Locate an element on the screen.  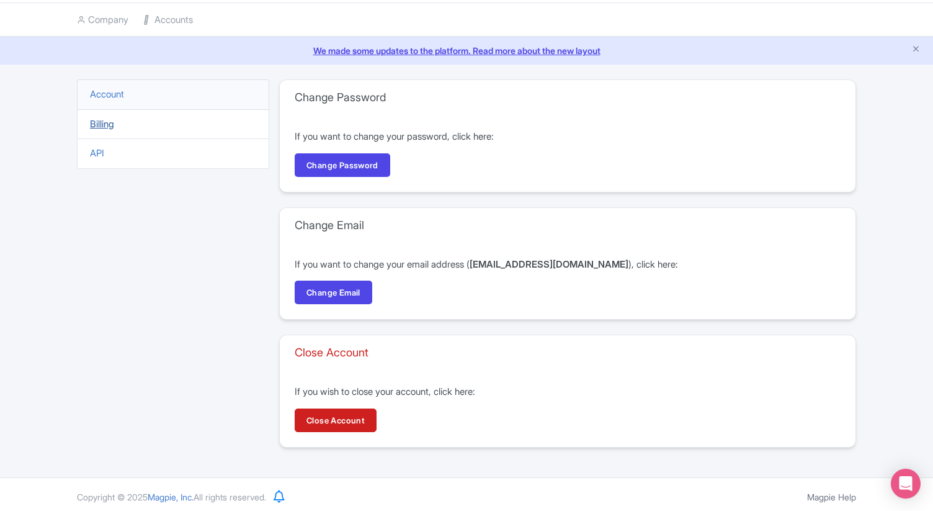
p: If you want to change your password, click here: is located at coordinates (568, 136).